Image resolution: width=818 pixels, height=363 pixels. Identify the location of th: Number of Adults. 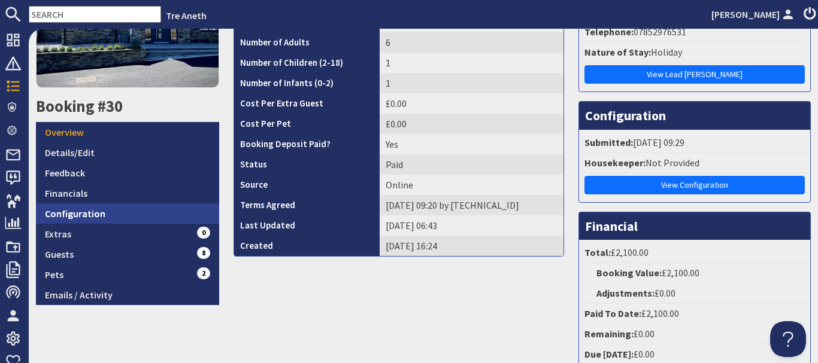
(307, 43).